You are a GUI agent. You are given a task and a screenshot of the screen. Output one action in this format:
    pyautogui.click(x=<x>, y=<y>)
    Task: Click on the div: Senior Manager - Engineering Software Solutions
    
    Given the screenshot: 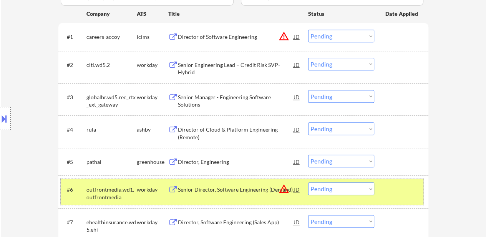 What is the action you would take?
    pyautogui.click(x=236, y=101)
    